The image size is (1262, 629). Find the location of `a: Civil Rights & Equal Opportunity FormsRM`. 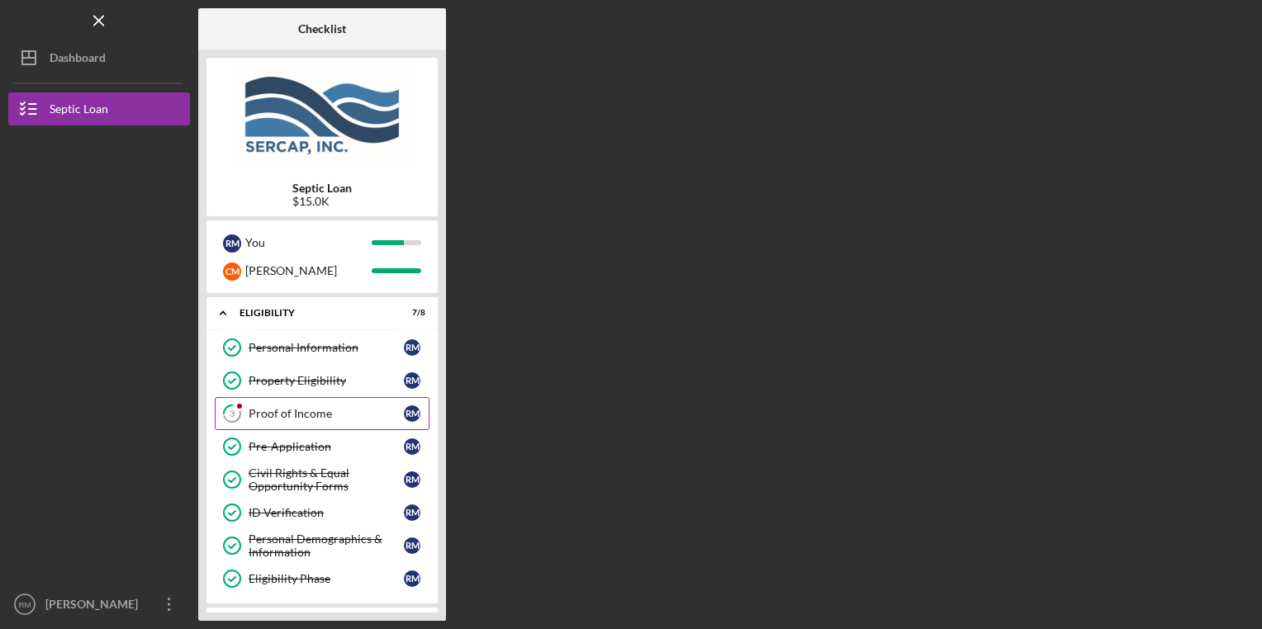

a: Civil Rights & Equal Opportunity FormsRM is located at coordinates (322, 480).